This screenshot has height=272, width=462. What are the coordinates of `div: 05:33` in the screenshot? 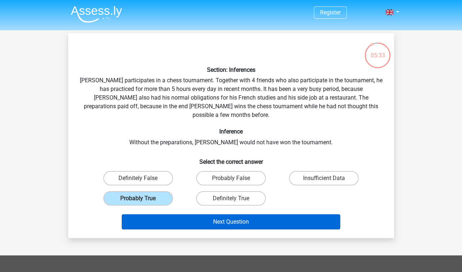 It's located at (377, 51).